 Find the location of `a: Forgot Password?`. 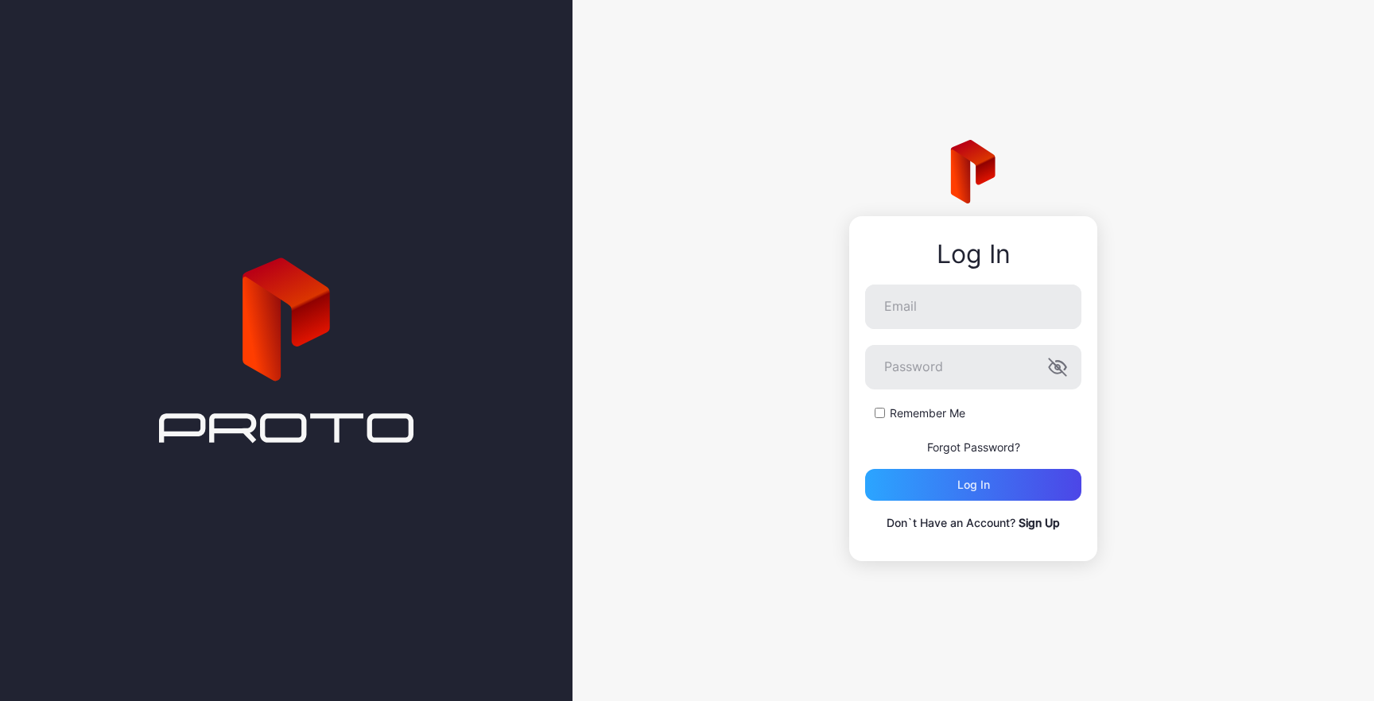

a: Forgot Password? is located at coordinates (973, 447).